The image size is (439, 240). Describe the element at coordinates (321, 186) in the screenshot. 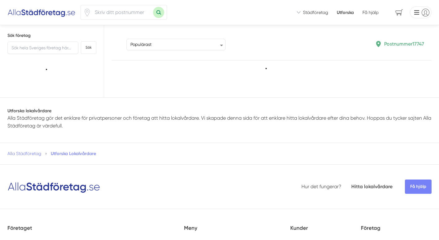

I see `a: Hur det fungerar?` at that location.